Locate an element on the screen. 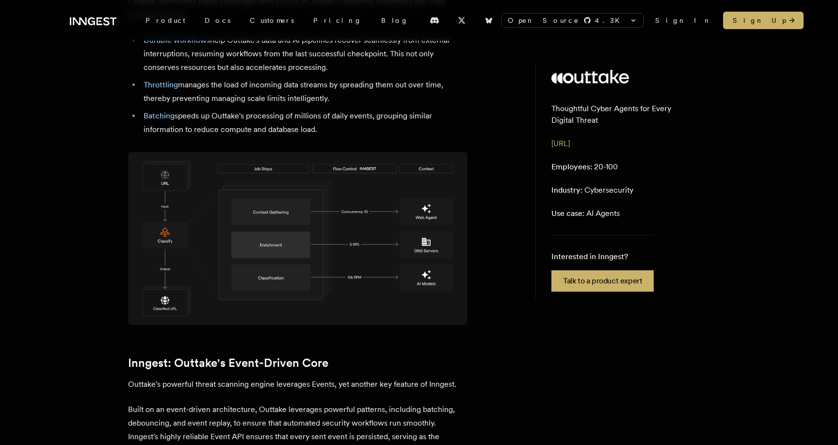 The image size is (838, 445). p: 20-100 is located at coordinates (584, 167).